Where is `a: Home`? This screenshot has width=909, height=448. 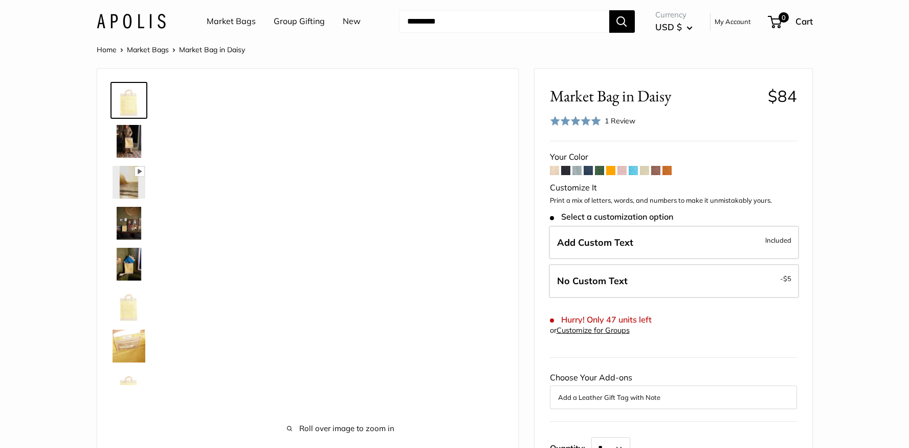 a: Home is located at coordinates (106, 50).